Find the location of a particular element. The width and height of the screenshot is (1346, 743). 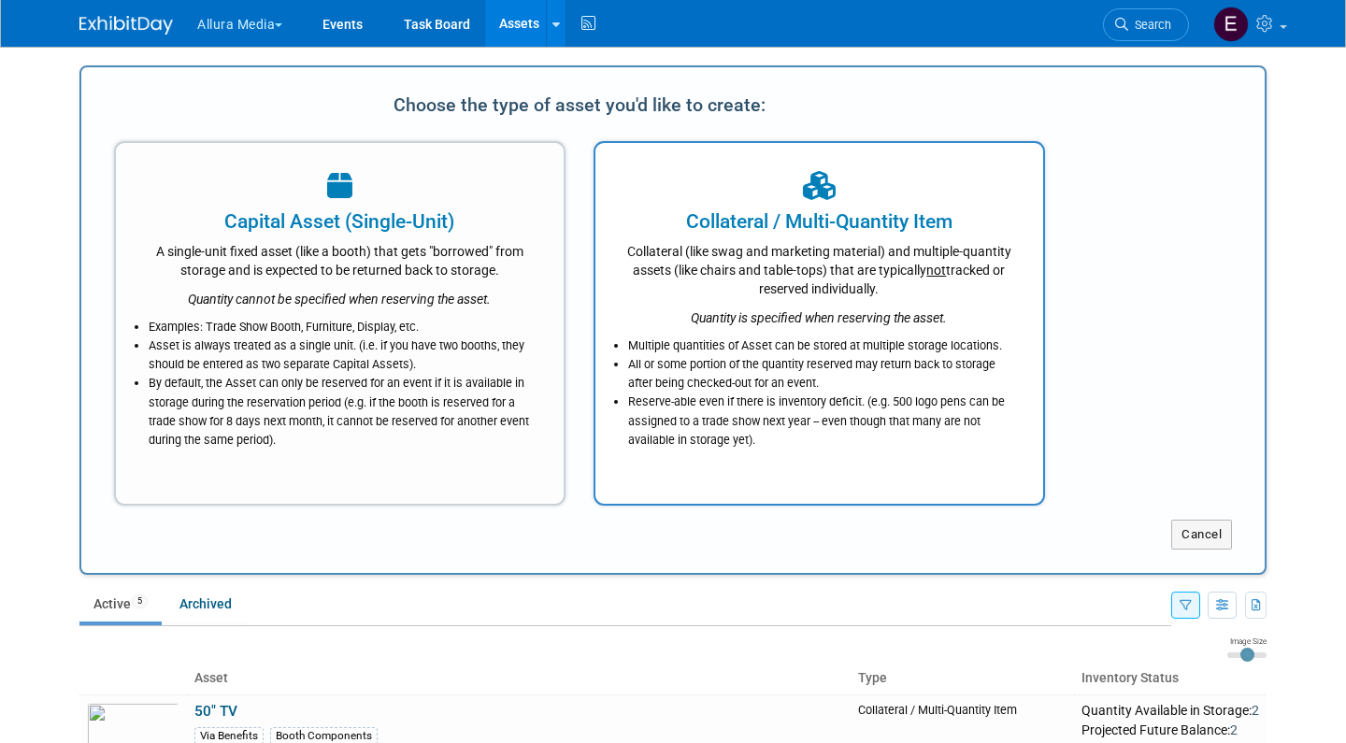

a: 50" TV is located at coordinates (216, 711).